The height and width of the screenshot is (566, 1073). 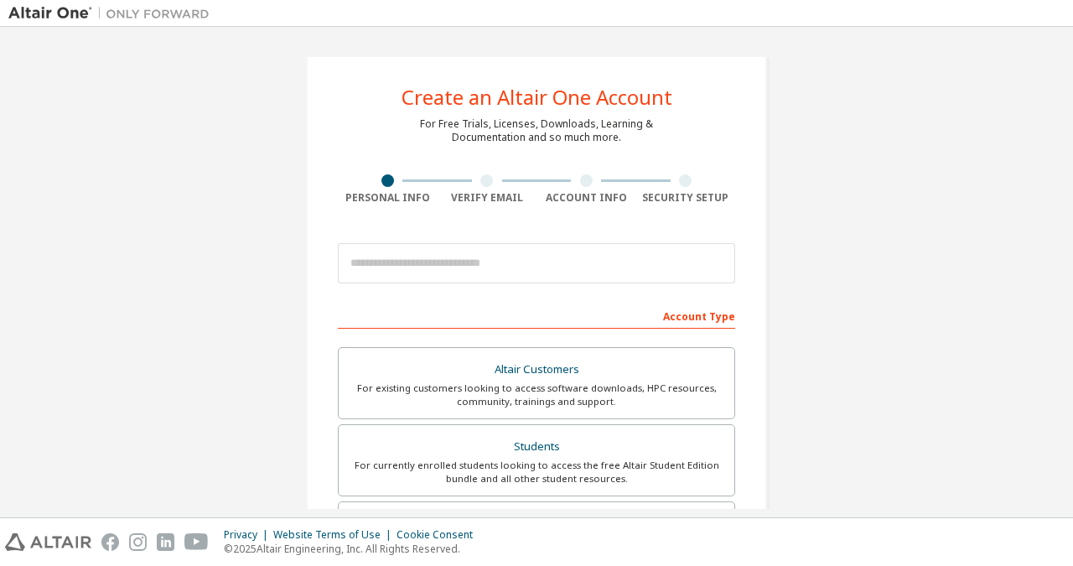 I want to click on img: youtube.svg, so click(x=196, y=541).